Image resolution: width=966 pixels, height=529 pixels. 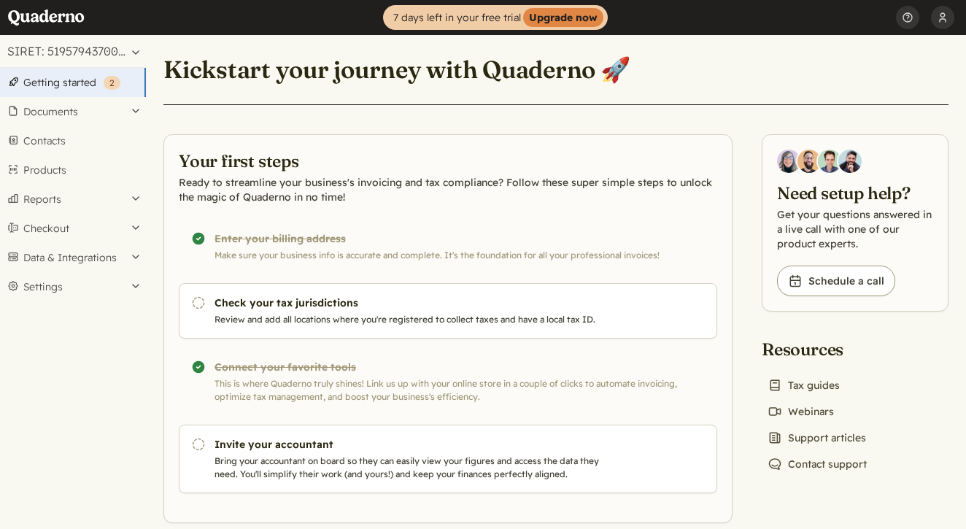 I want to click on img: Ivo Oltmans, Business Developer at Quaderno, so click(x=830, y=161).